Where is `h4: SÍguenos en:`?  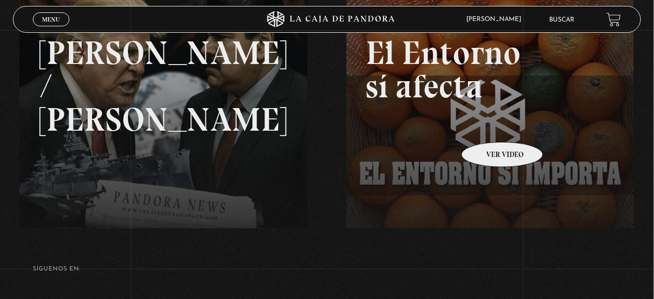
h4: SÍguenos en: is located at coordinates (327, 269).